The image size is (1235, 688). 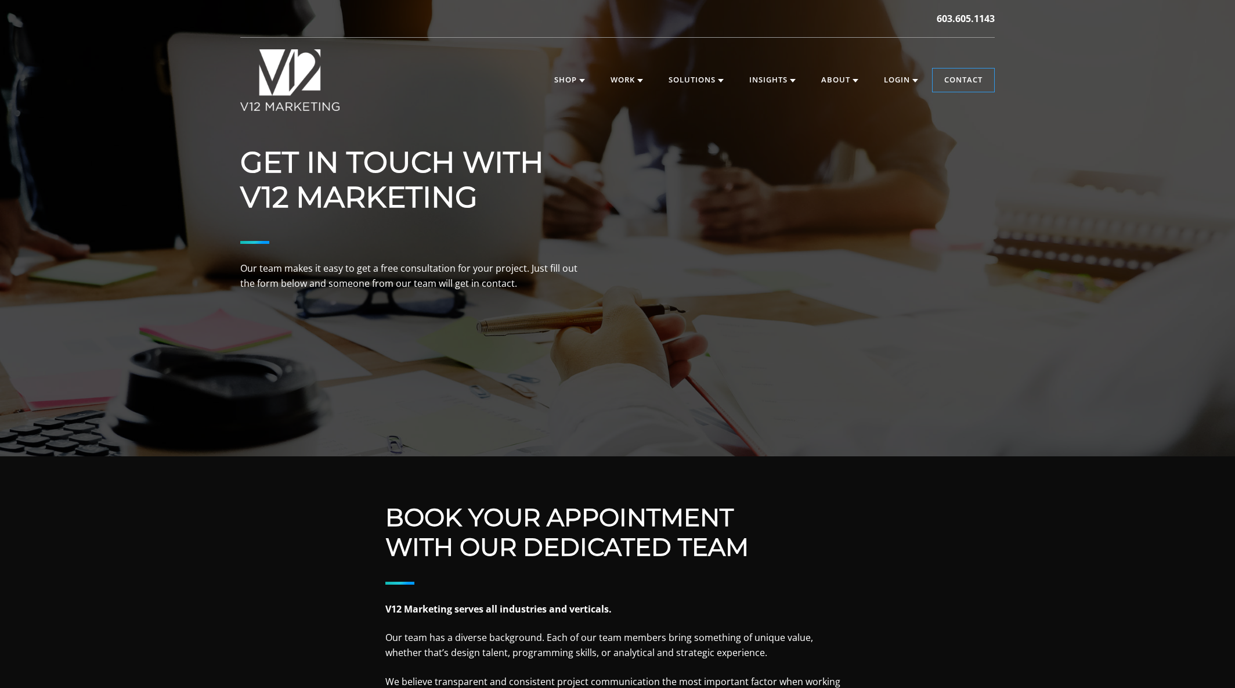 I want to click on a: Insights, so click(x=773, y=80).